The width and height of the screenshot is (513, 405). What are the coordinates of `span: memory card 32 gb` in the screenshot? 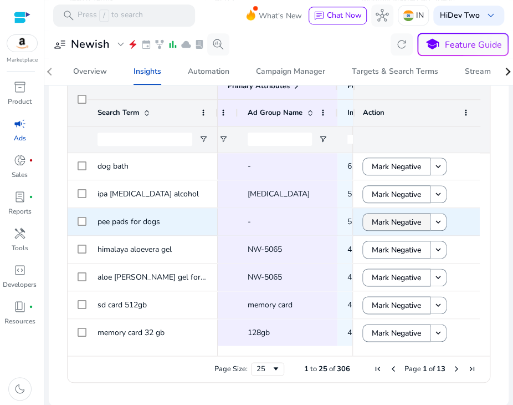 It's located at (131, 332).